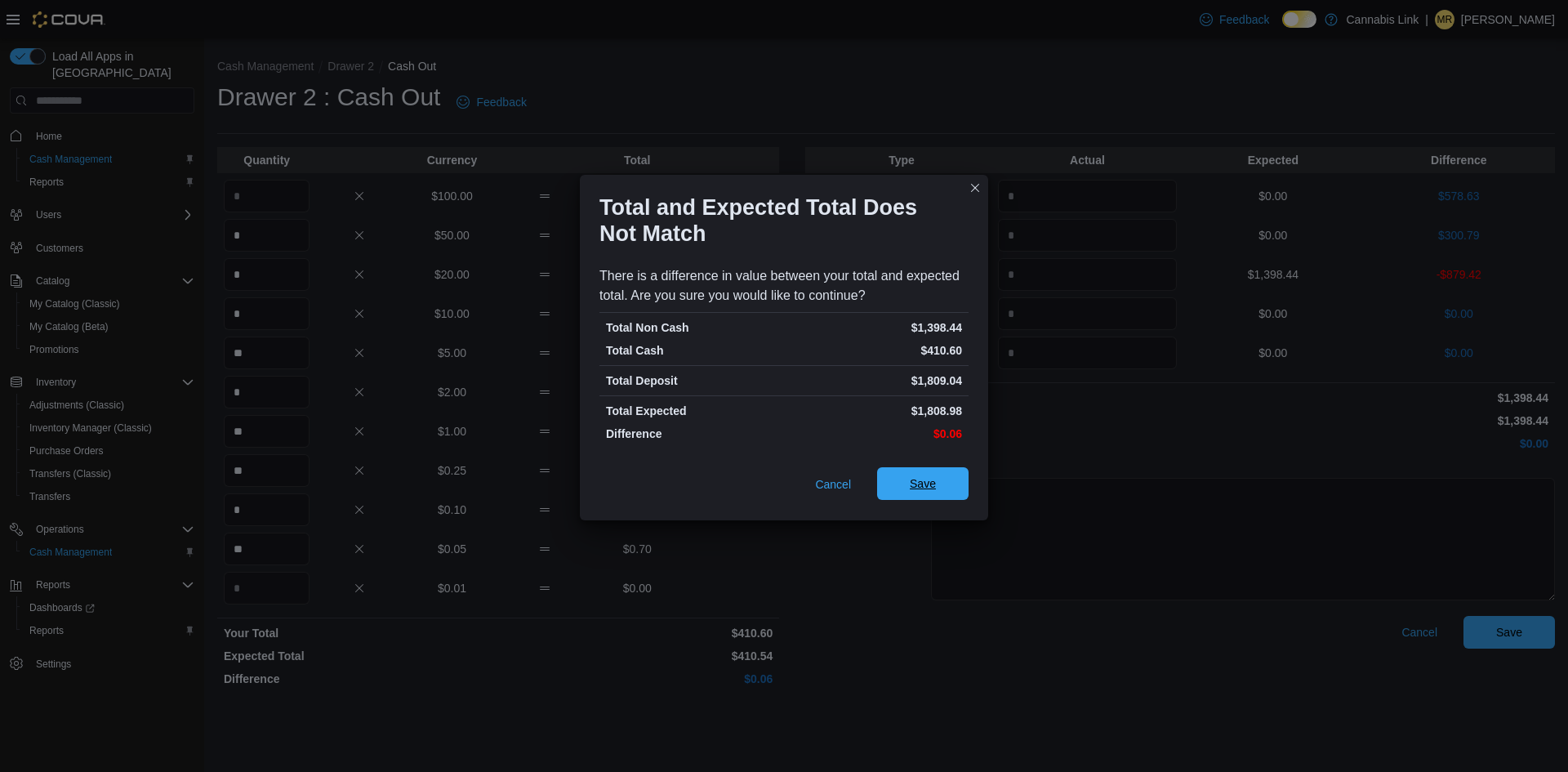 This screenshot has width=1568, height=772. What do you see at coordinates (833, 484) in the screenshot?
I see `button: Cancel` at bounding box center [833, 484].